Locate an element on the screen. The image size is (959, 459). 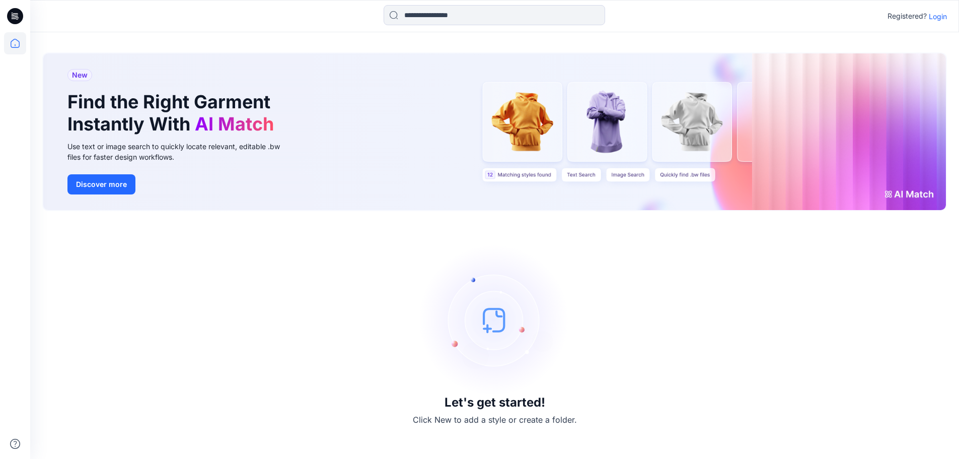
p: Registered? is located at coordinates (907, 16).